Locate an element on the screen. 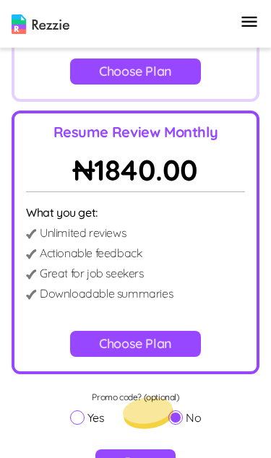 The image size is (271, 458). p: Promo code? (optional) is located at coordinates (136, 397).